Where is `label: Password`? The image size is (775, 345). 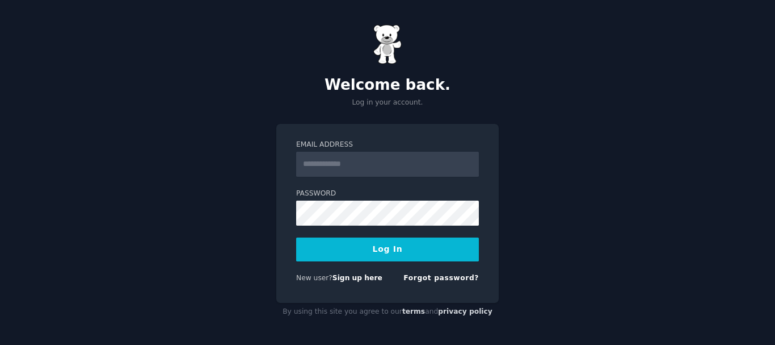
label: Password is located at coordinates (388, 194).